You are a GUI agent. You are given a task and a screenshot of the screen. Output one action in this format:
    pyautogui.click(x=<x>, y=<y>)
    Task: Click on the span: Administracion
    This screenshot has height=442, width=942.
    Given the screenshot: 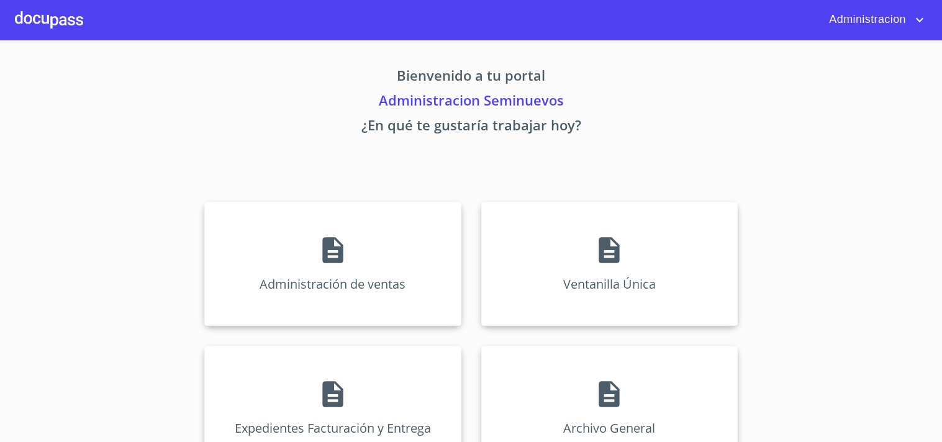 What is the action you would take?
    pyautogui.click(x=866, y=20)
    